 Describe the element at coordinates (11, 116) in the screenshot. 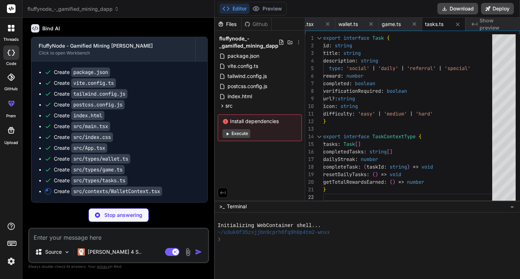

I see `label: prem` at that location.